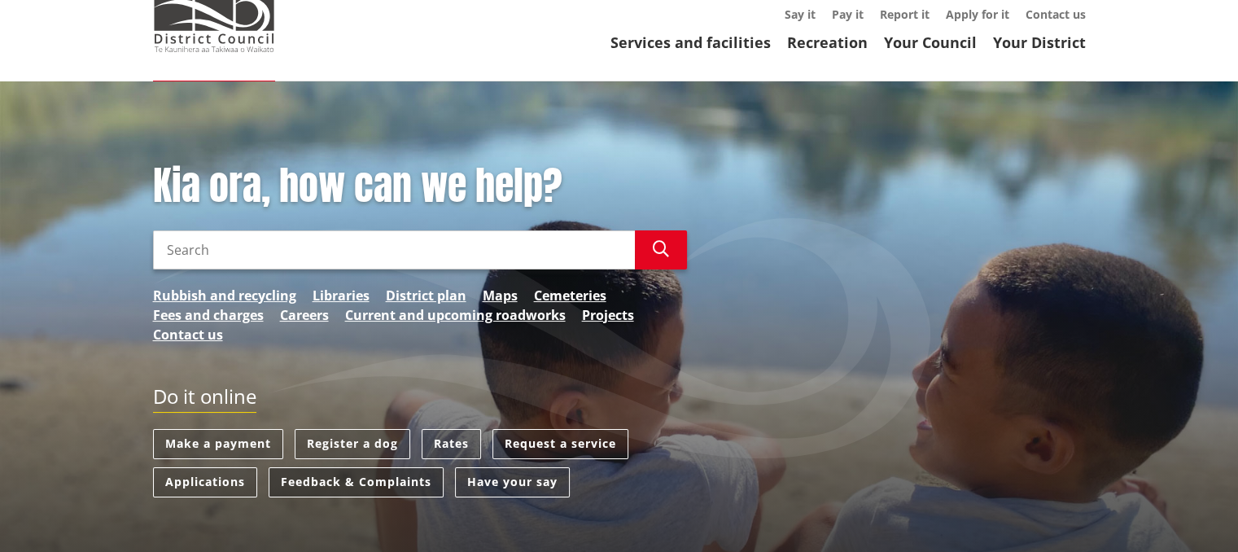  I want to click on h2: Do it online, so click(204, 399).